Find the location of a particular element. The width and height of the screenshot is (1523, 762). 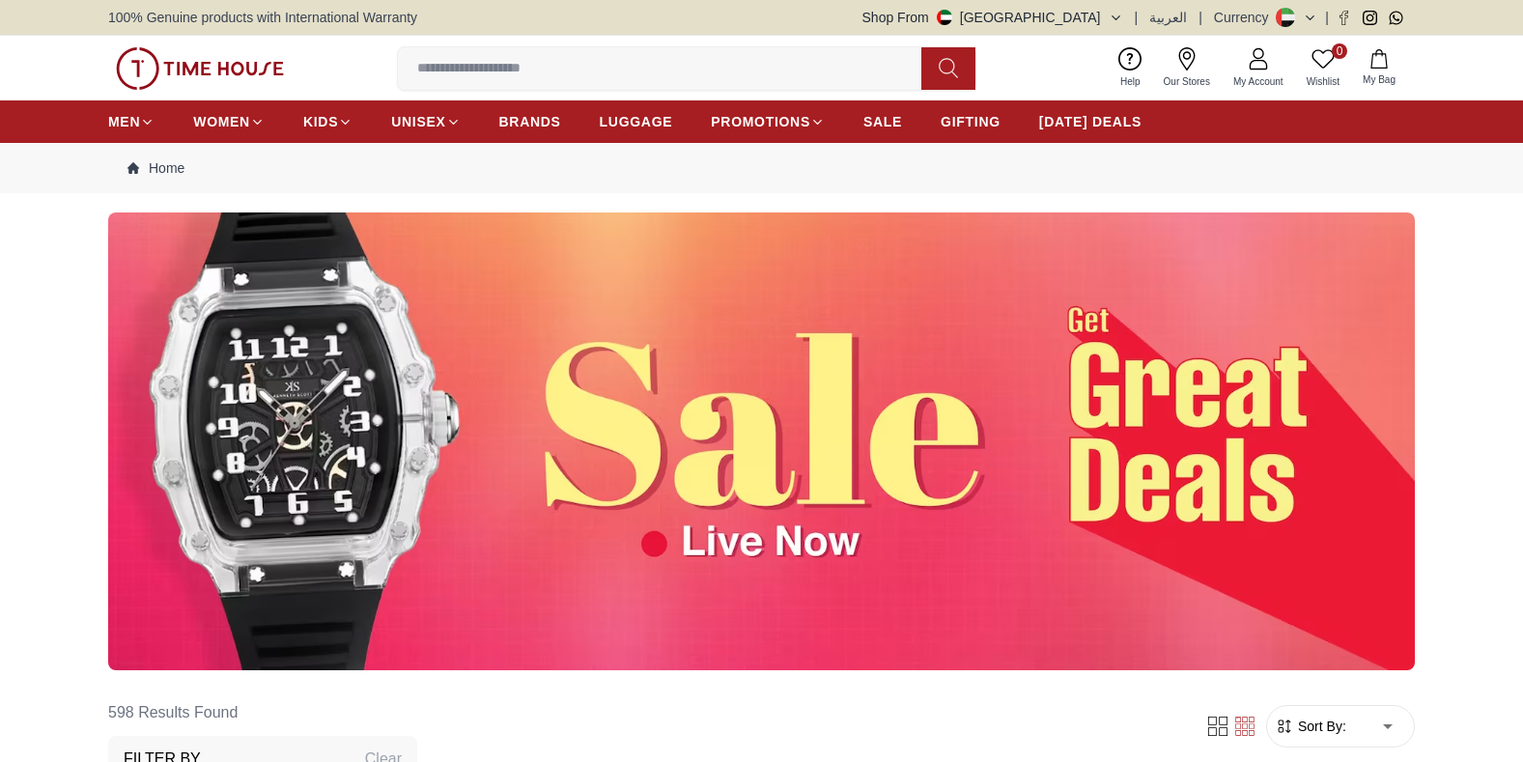

span: My Account is located at coordinates (1258, 81).